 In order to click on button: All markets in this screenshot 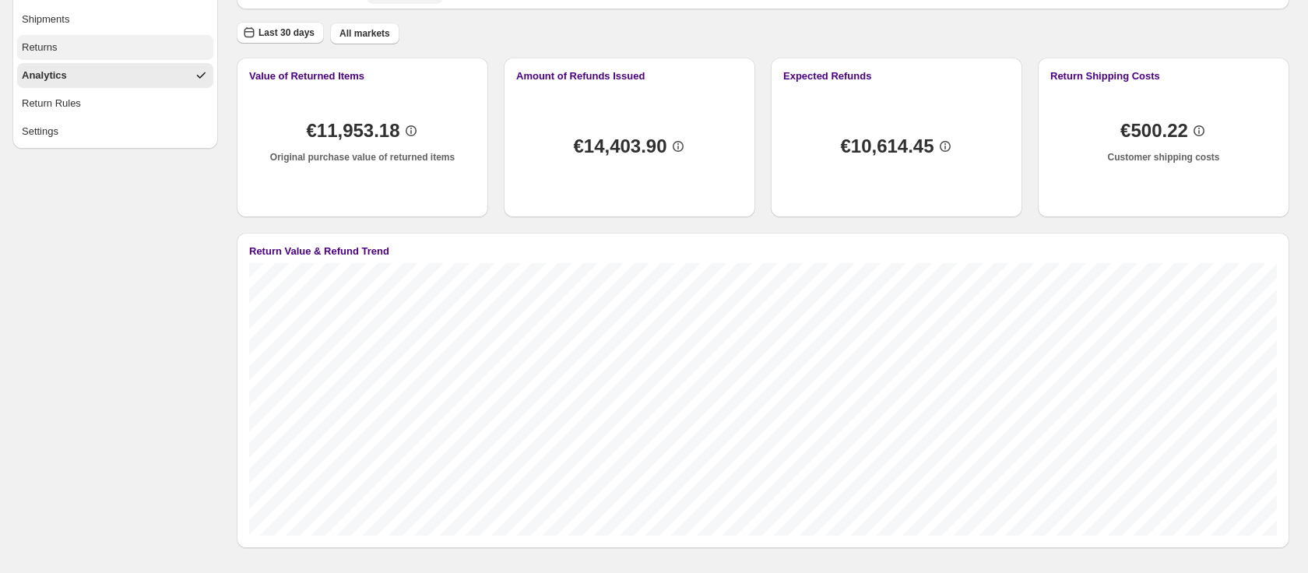, I will do `click(364, 33)`.